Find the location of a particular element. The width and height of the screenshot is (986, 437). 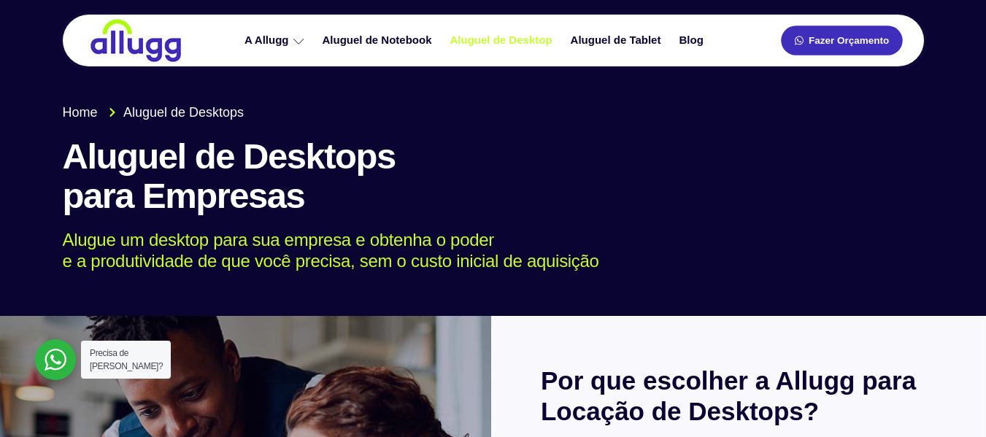

a: Aluguel de Tablet is located at coordinates (618, 40).